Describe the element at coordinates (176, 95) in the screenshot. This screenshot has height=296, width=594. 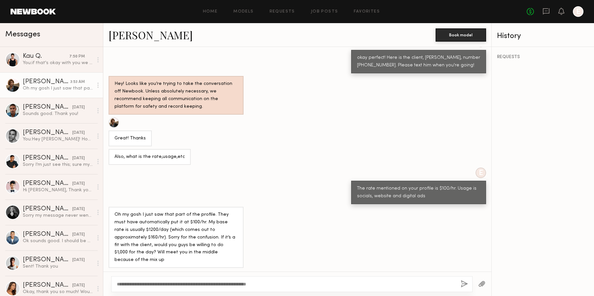
I see `div: Hey! Looks like you’re trying to take the conversation off Newbook. Unless absolutely necessary, ...` at that location.